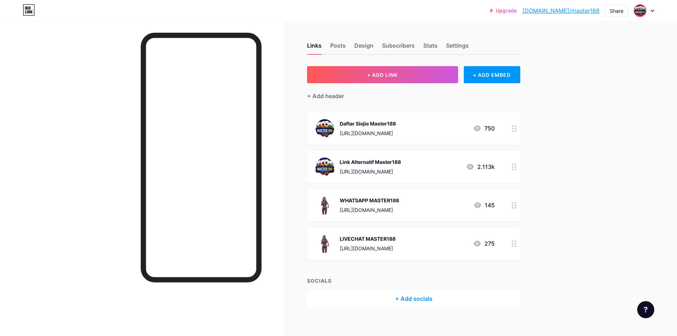 The width and height of the screenshot is (677, 336). What do you see at coordinates (325, 167) in the screenshot?
I see `img: Link Alternatif Master188` at bounding box center [325, 167].